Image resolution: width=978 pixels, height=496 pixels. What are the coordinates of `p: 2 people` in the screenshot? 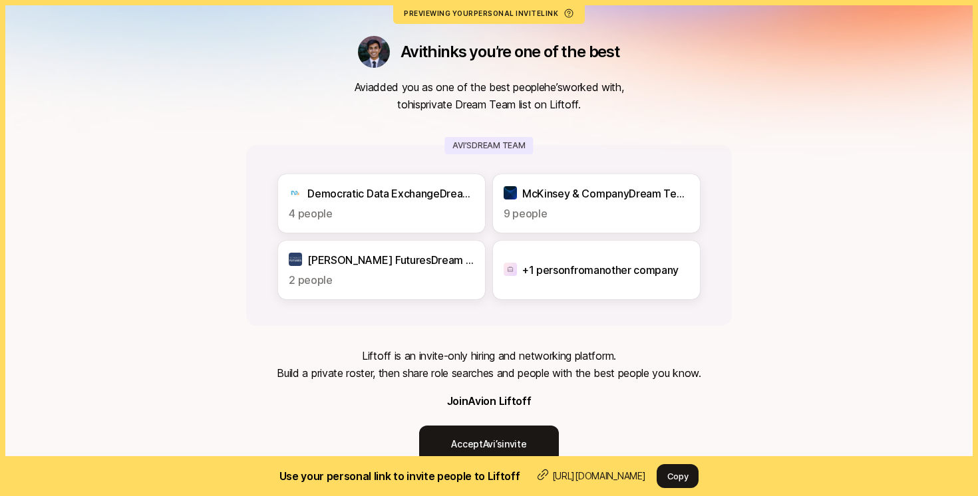 It's located at (381, 280).